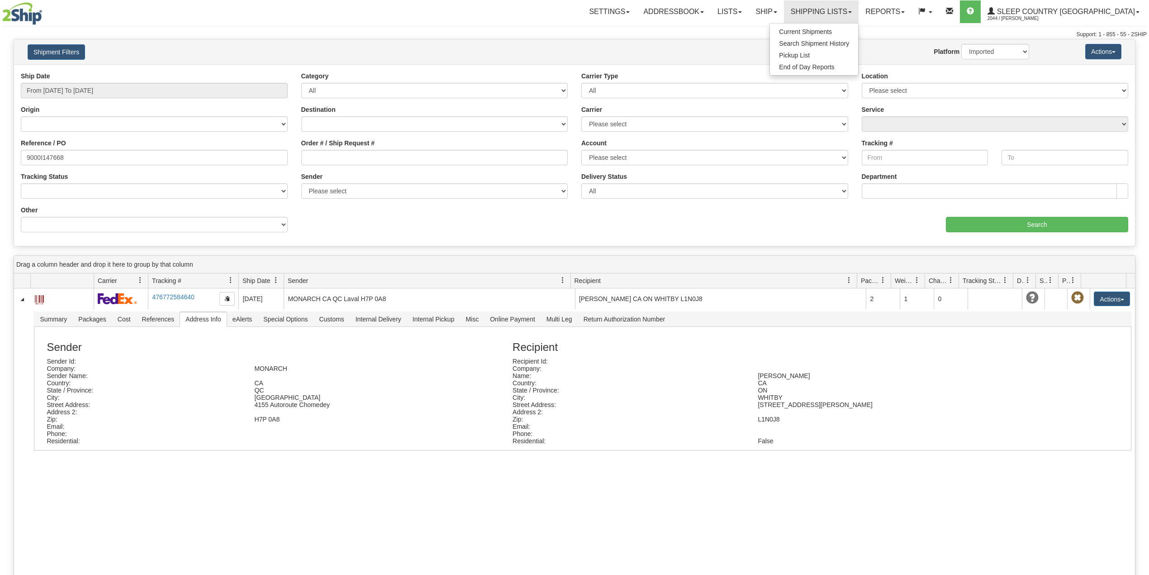 This screenshot has height=575, width=1149. I want to click on div: L1N0J8, so click(874, 419).